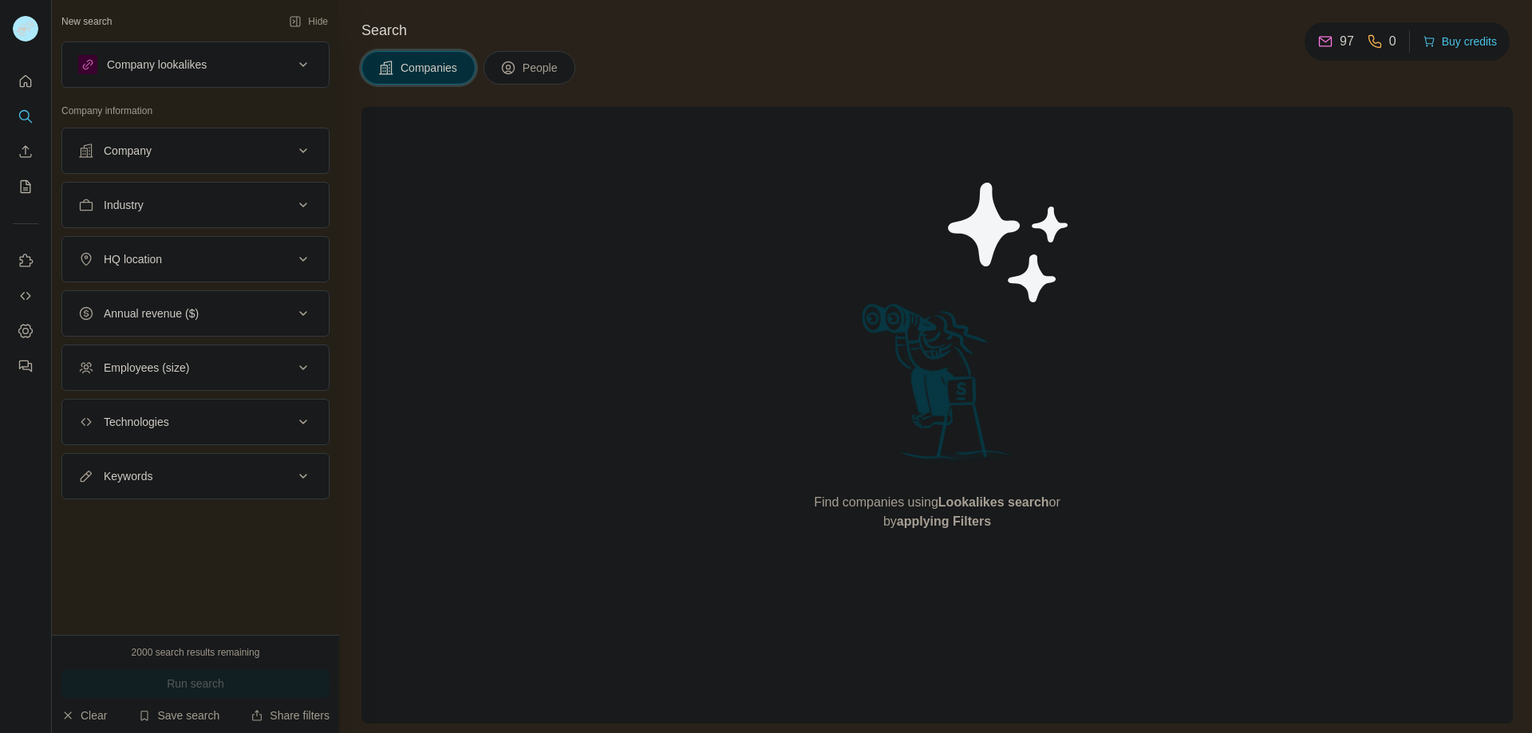 The image size is (1532, 733). What do you see at coordinates (937, 512) in the screenshot?
I see `span: Find companies using or by` at bounding box center [937, 512].